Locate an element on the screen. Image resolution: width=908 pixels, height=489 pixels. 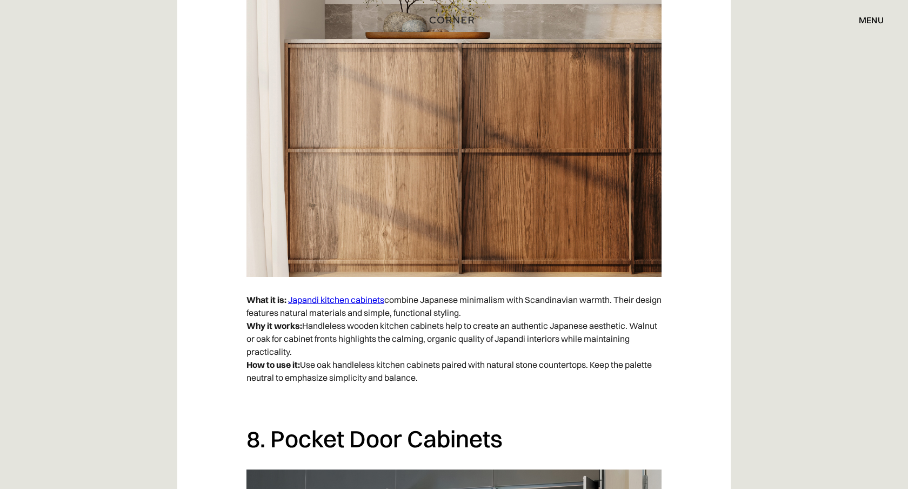
strong: What it is: is located at coordinates (266, 299).